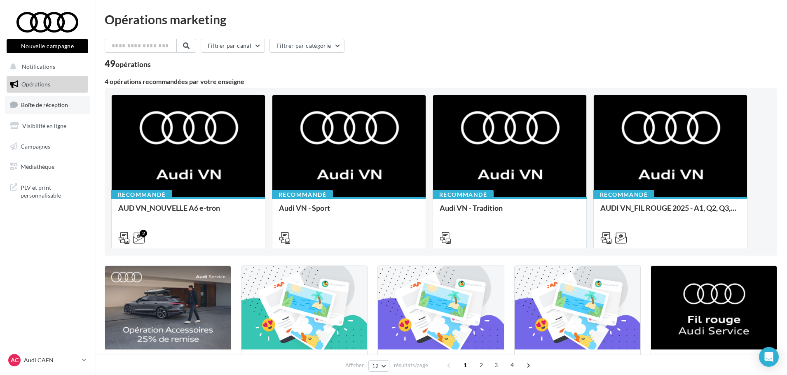 The height and width of the screenshot is (375, 787). Describe the element at coordinates (38, 67) in the screenshot. I see `span: Notifications` at that location.